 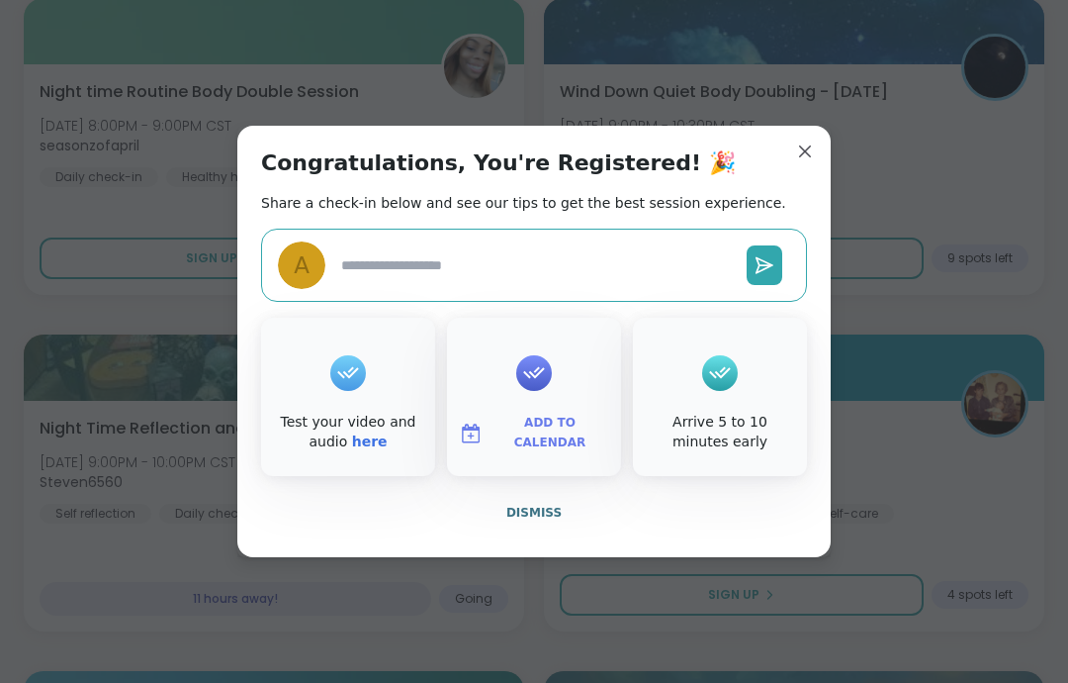 What do you see at coordinates (302, 265) in the screenshot?
I see `span: A` at bounding box center [302, 265].